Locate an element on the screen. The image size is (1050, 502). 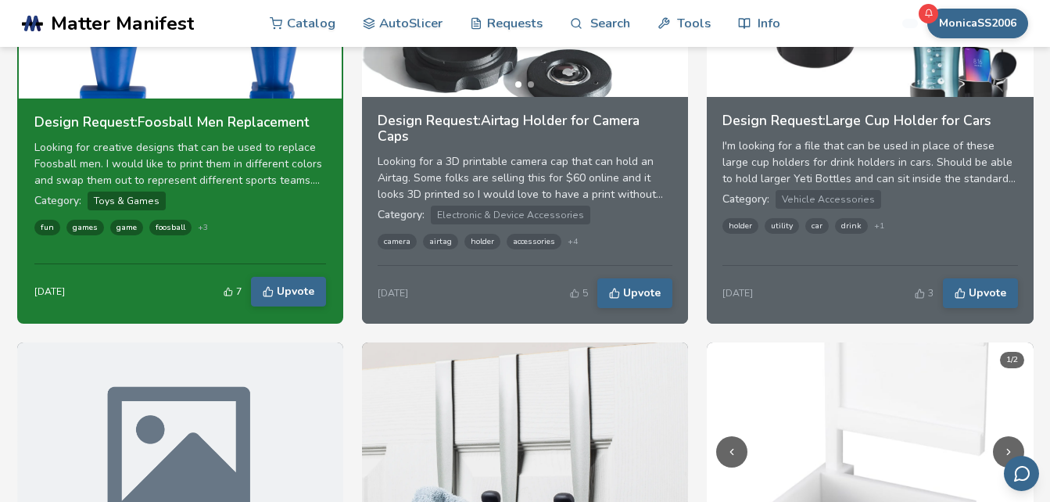
span: 5 is located at coordinates (585, 293).